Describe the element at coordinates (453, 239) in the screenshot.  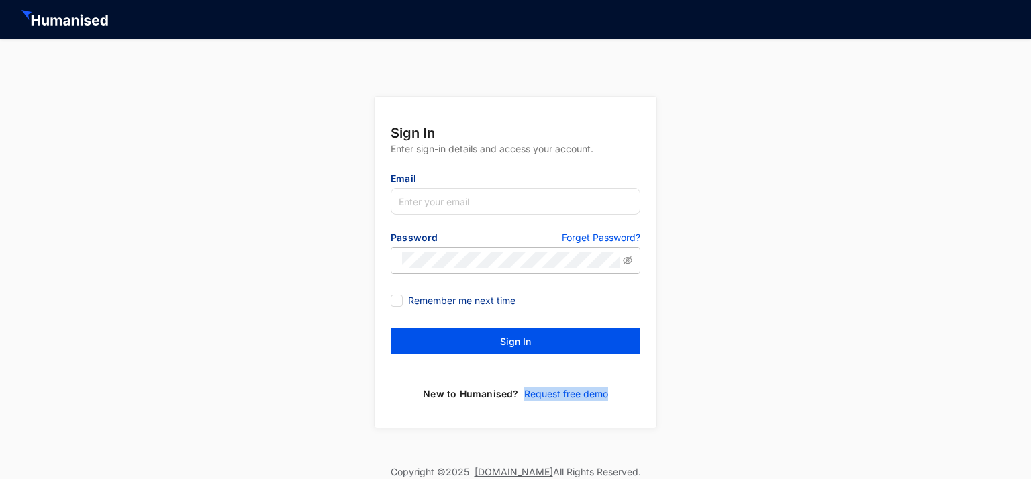
I see `p: Password` at that location.